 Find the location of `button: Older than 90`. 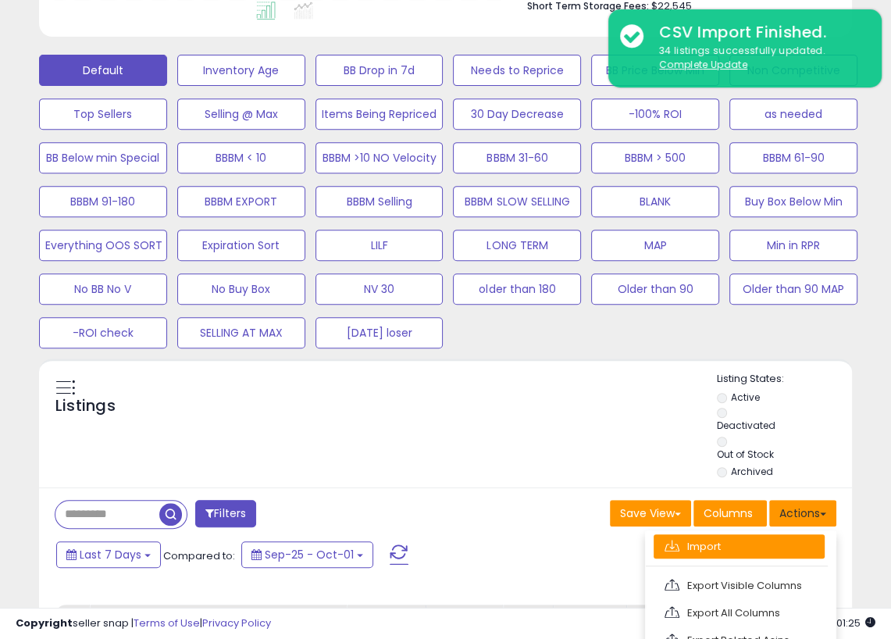

button: Older than 90 is located at coordinates (656, 289).